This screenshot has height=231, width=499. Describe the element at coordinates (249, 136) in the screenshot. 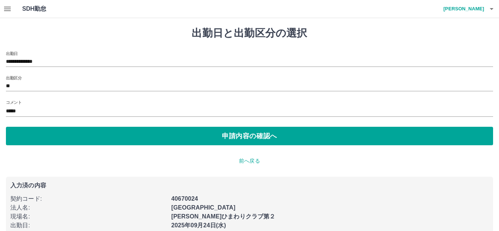

I see `button: 申請内容の確認へ` at that location.